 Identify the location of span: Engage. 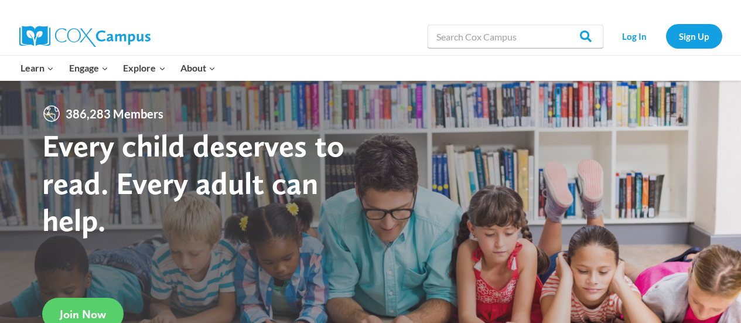
(88, 68).